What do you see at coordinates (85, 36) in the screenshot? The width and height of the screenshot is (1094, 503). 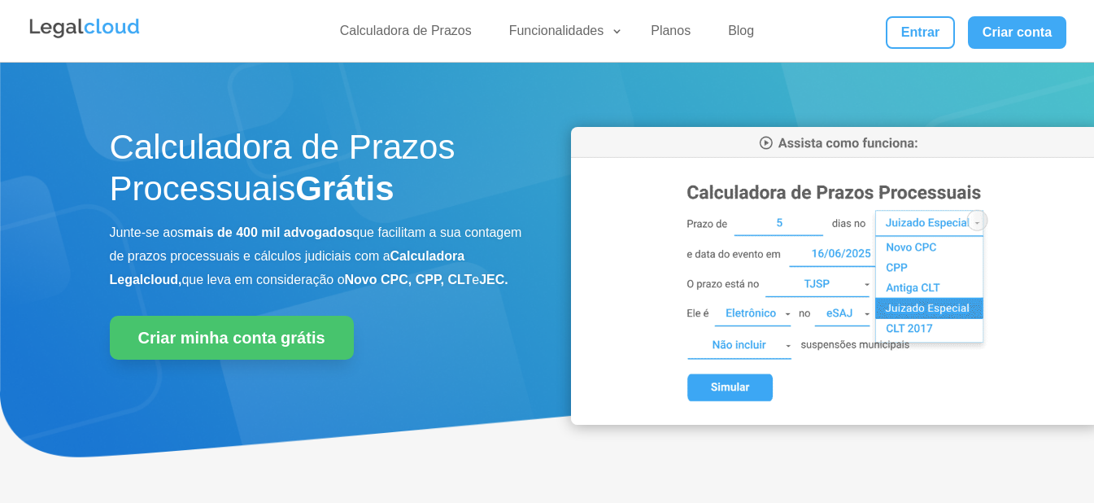 I see `a: Logo da Legalcloud` at bounding box center [85, 36].